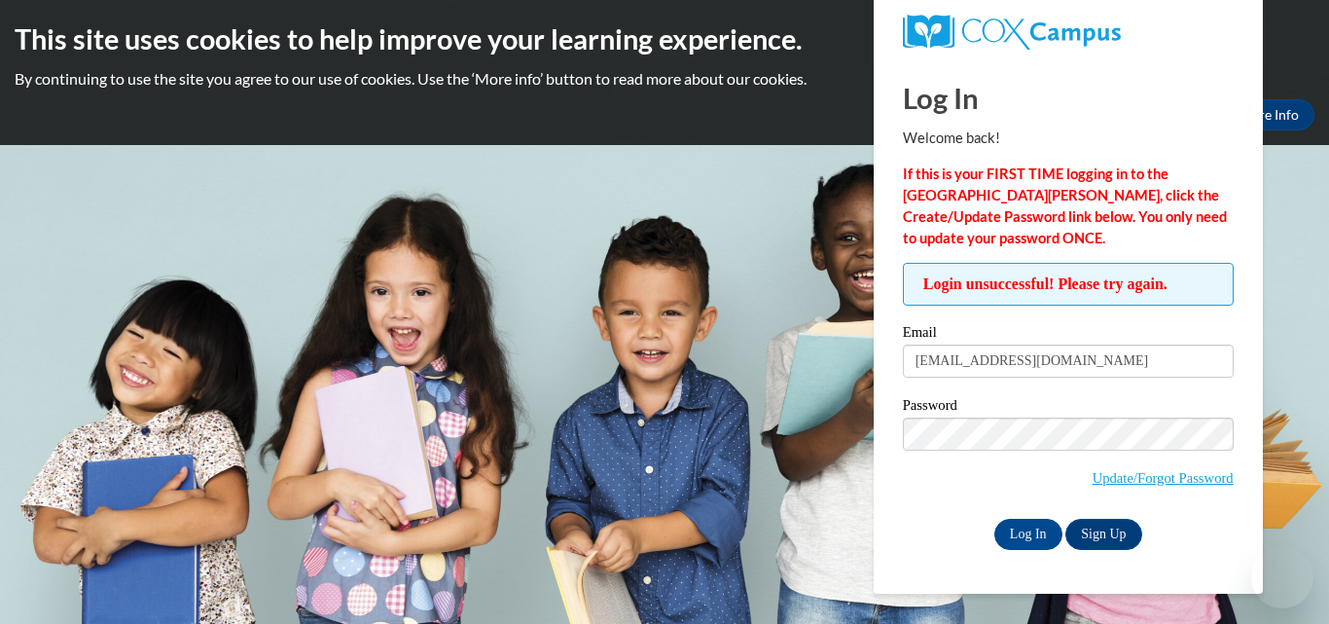 This screenshot has width=1329, height=624. Describe the element at coordinates (1068, 138) in the screenshot. I see `p: Welcome back!` at that location.